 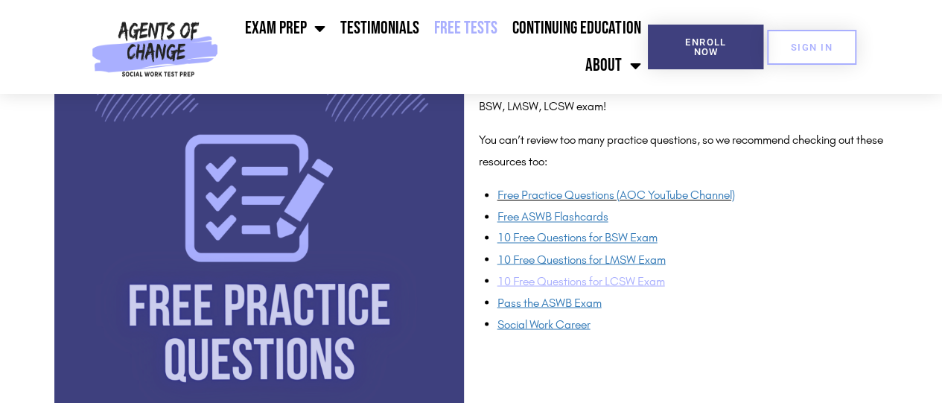 I want to click on span: SIGN IN, so click(x=812, y=47).